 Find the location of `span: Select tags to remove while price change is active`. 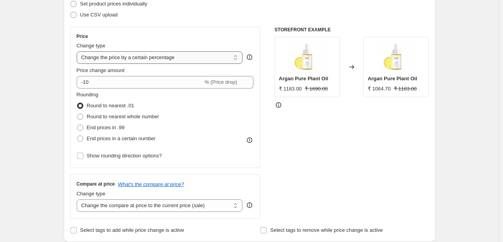

span: Select tags to remove while price change is active is located at coordinates (326, 229).